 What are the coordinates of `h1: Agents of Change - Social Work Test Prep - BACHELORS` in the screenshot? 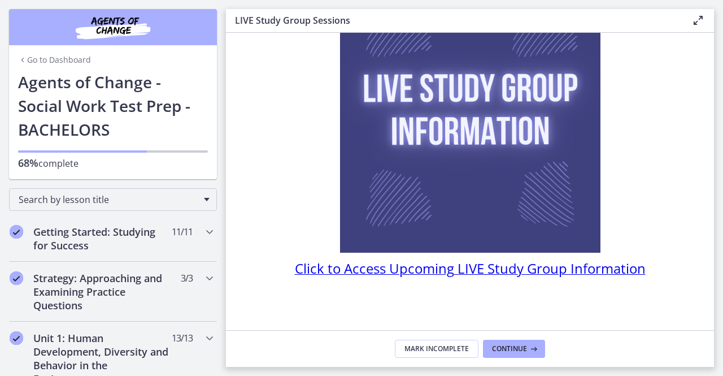 It's located at (113, 106).